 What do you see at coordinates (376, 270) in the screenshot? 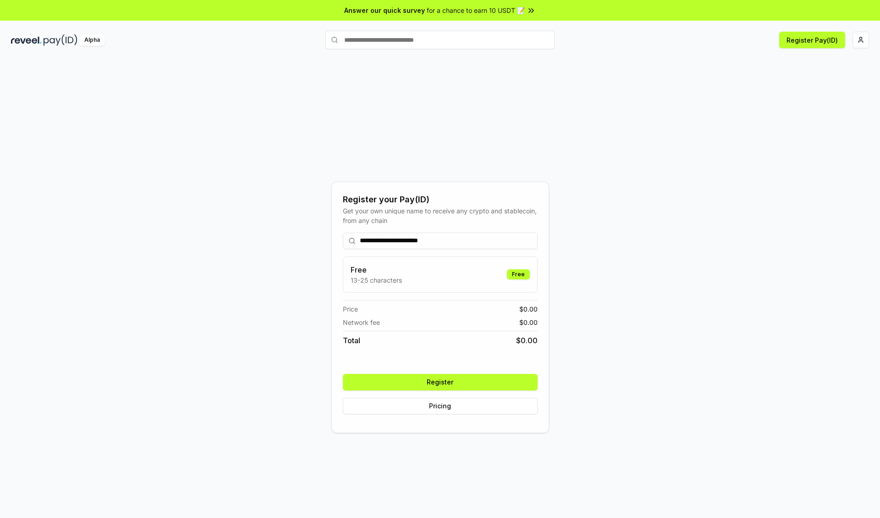
I see `h3: Free` at bounding box center [376, 270].